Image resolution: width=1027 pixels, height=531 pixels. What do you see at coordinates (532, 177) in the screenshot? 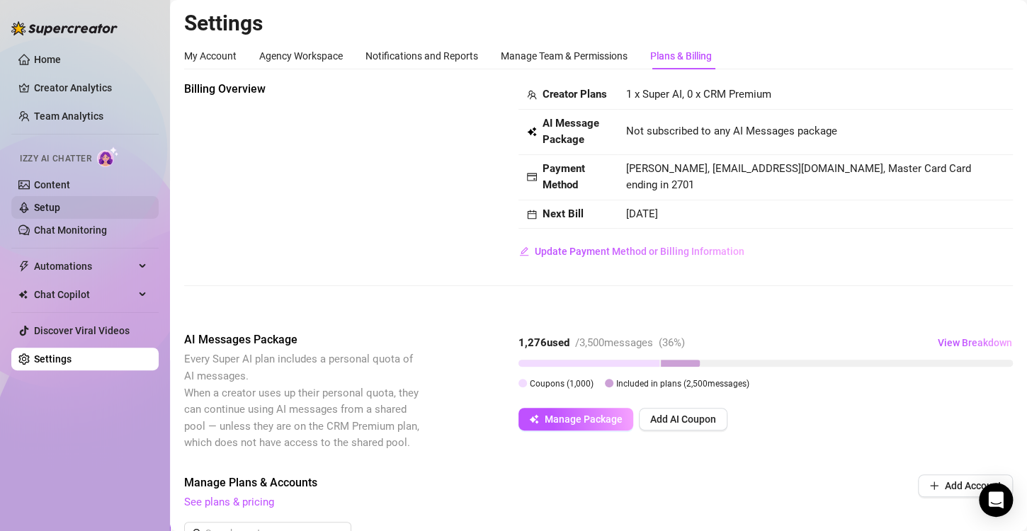
I see `span: credit-card` at bounding box center [532, 177].